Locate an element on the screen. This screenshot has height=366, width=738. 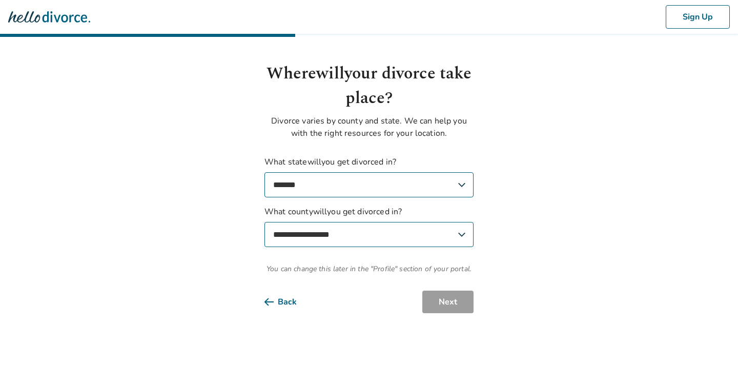
img: Hello Divorce Logo is located at coordinates (49, 17).